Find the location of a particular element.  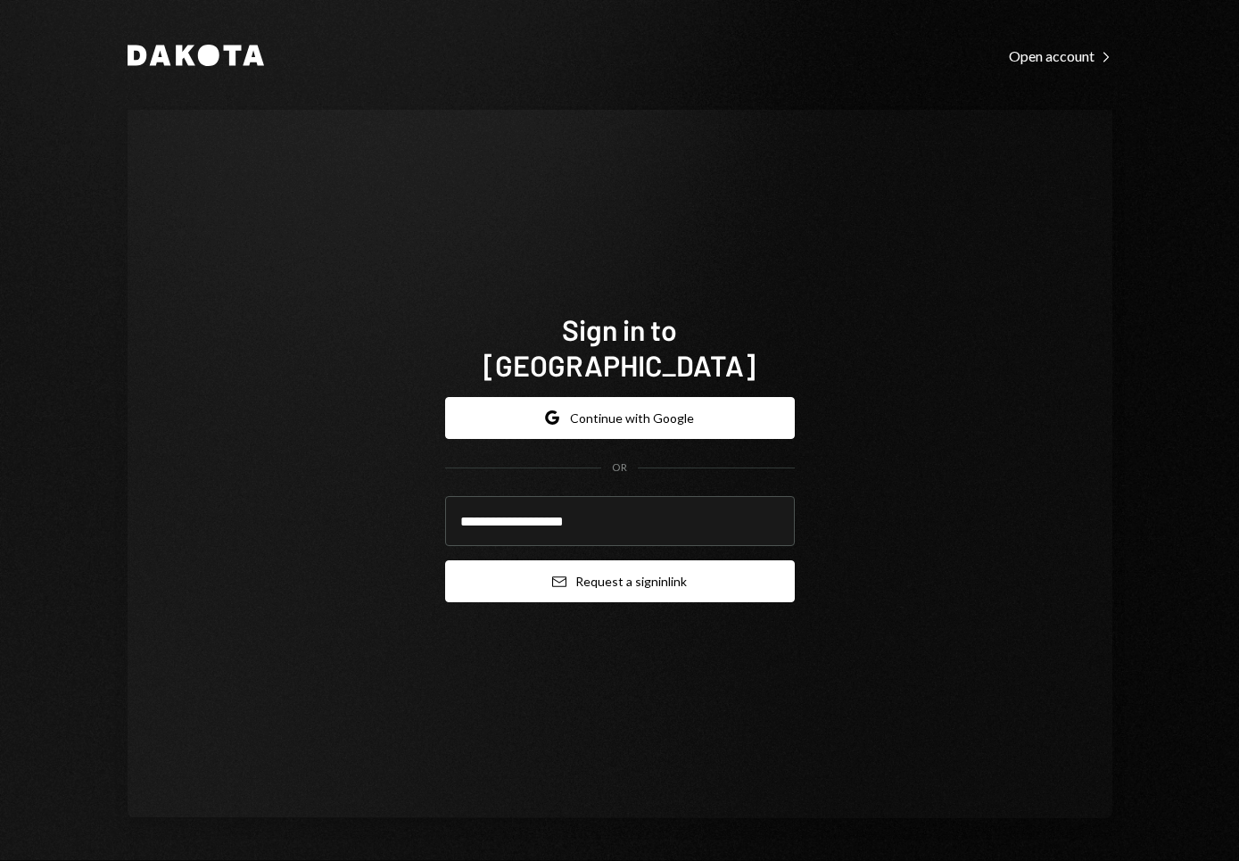

a: Open account is located at coordinates (1060, 55).